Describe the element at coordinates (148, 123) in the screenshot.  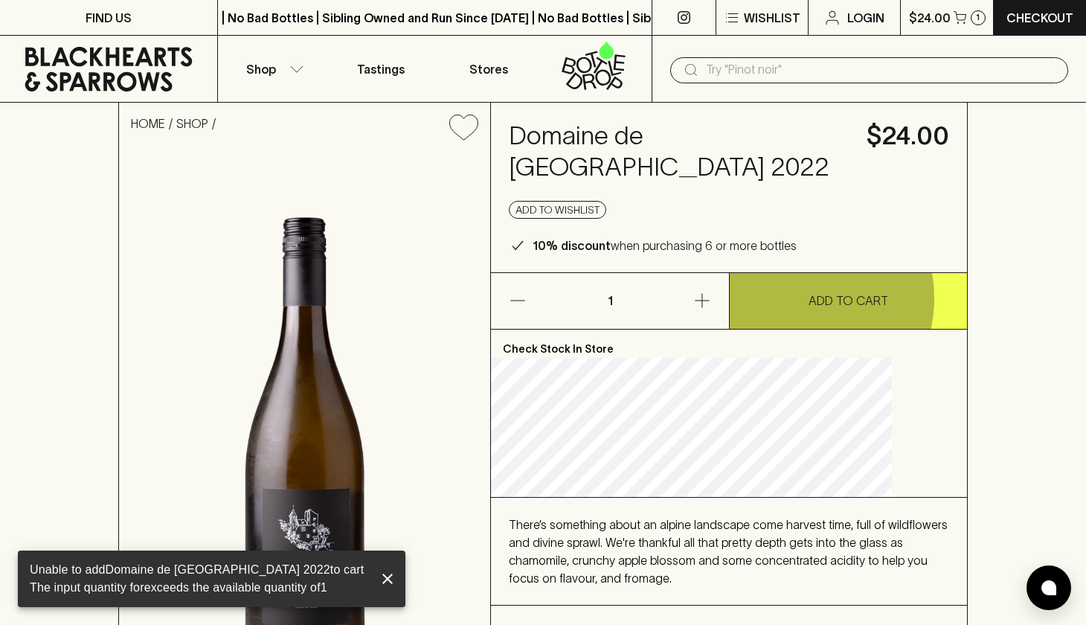
I see `a: HOME` at that location.